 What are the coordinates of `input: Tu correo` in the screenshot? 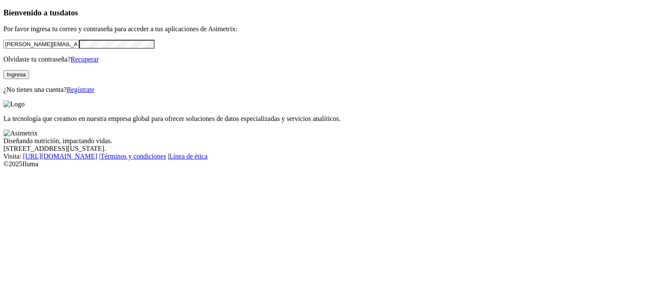 It's located at (41, 44).